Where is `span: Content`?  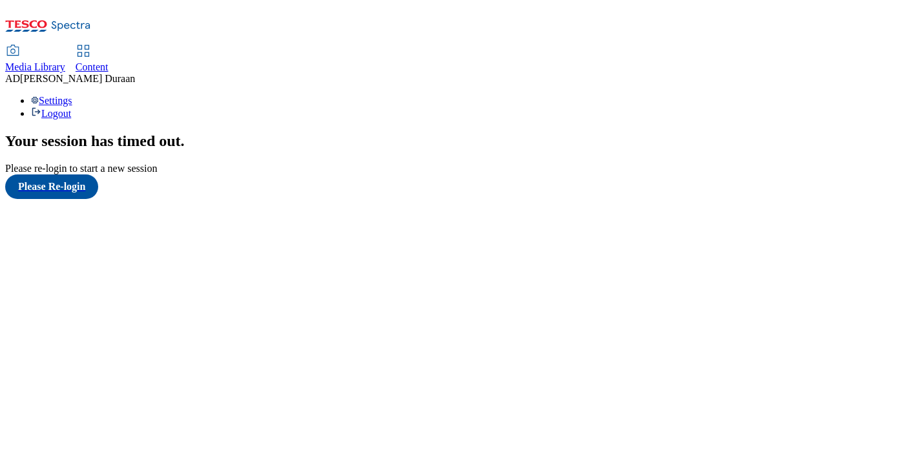 span: Content is located at coordinates (92, 67).